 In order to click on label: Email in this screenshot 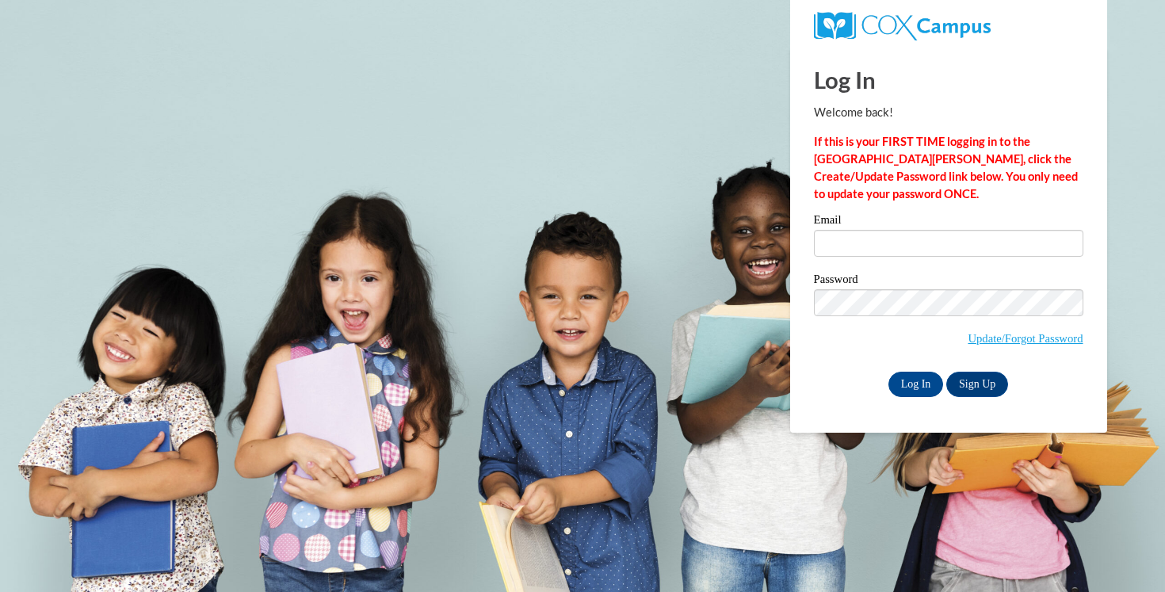, I will do `click(949, 222)`.